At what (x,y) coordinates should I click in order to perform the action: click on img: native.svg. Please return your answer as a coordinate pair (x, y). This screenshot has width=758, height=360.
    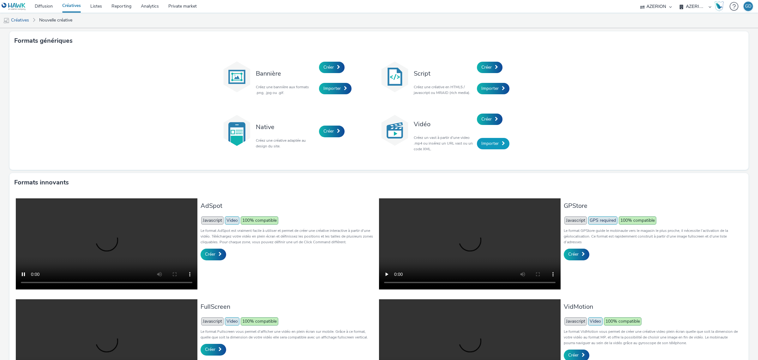
    Looking at the image, I should click on (237, 130).